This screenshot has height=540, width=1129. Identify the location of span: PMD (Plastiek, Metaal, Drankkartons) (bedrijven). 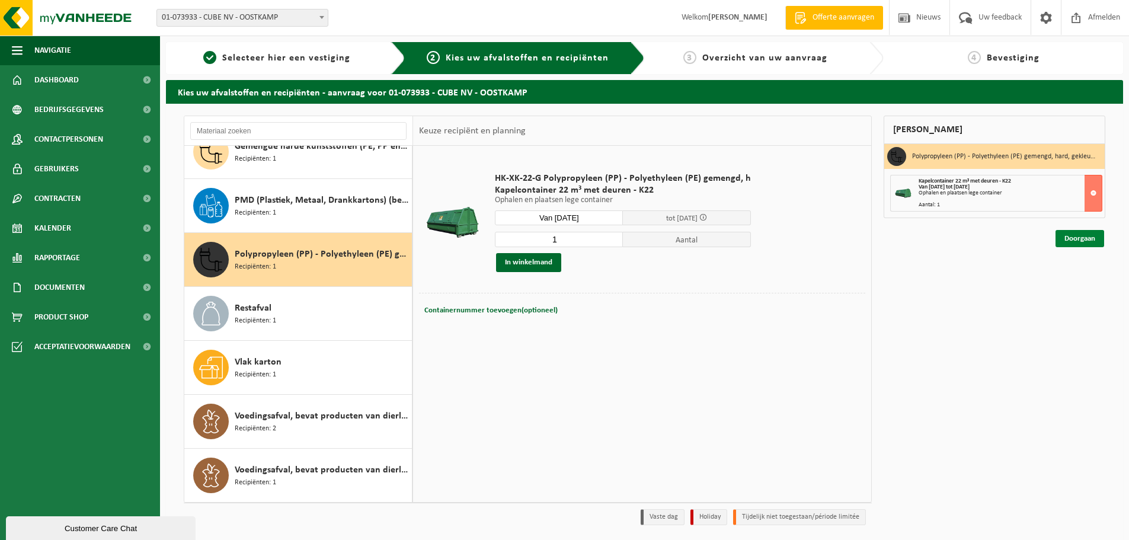
(322, 200).